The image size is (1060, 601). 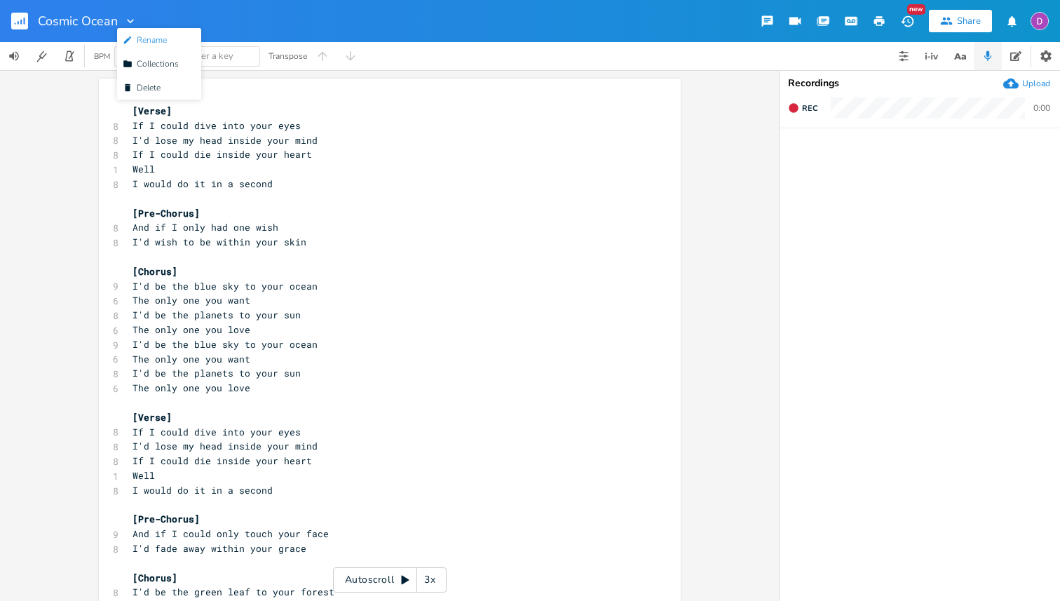 What do you see at coordinates (205, 227) in the screenshot?
I see `span: And if I only had one wish` at bounding box center [205, 227].